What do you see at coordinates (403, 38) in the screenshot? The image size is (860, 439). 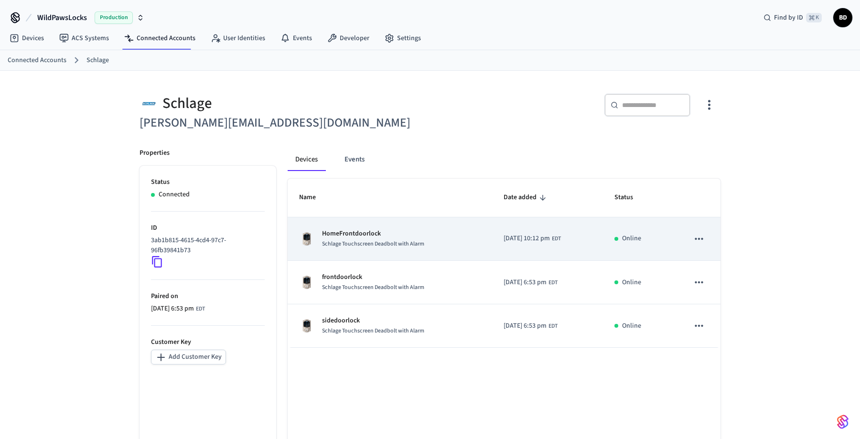 I see `a: Settings` at bounding box center [403, 38].